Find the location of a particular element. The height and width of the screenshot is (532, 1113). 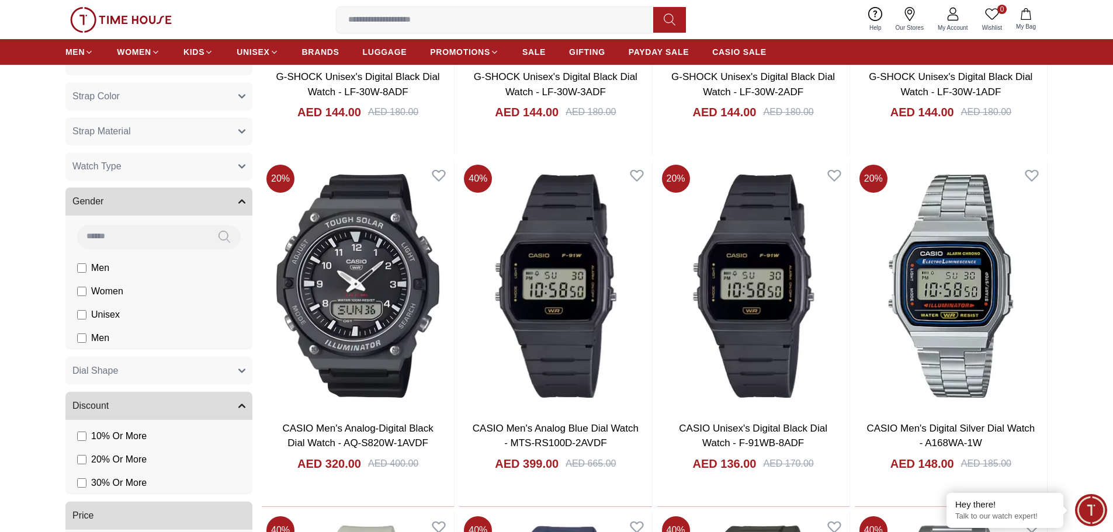

a: G-SHOCK Unisex's Digital Black Dial Watch - LF-30W-1ADF is located at coordinates (951, 84).